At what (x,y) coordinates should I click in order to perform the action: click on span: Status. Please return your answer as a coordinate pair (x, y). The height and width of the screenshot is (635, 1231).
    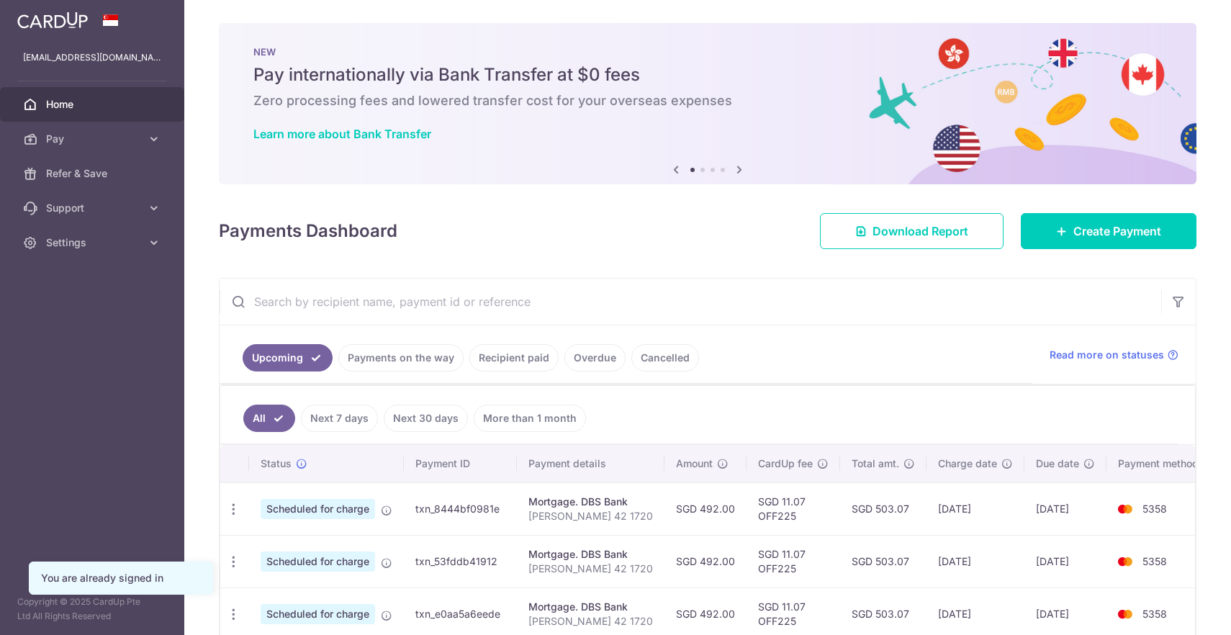
    Looking at the image, I should click on (276, 463).